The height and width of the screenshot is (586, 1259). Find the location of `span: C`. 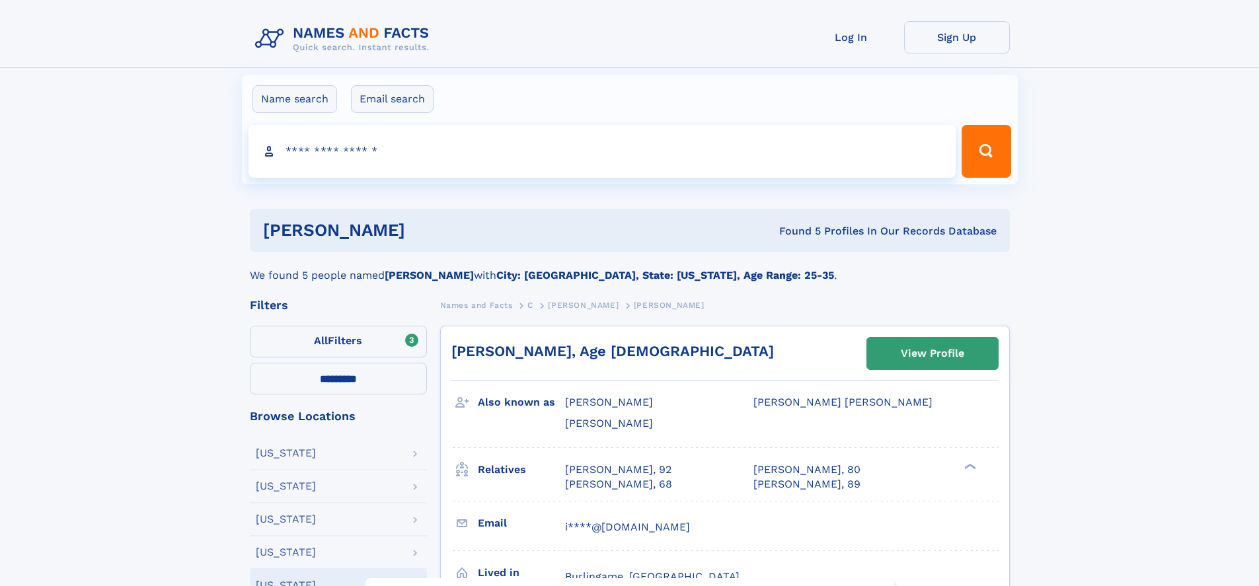

span: C is located at coordinates (530, 305).